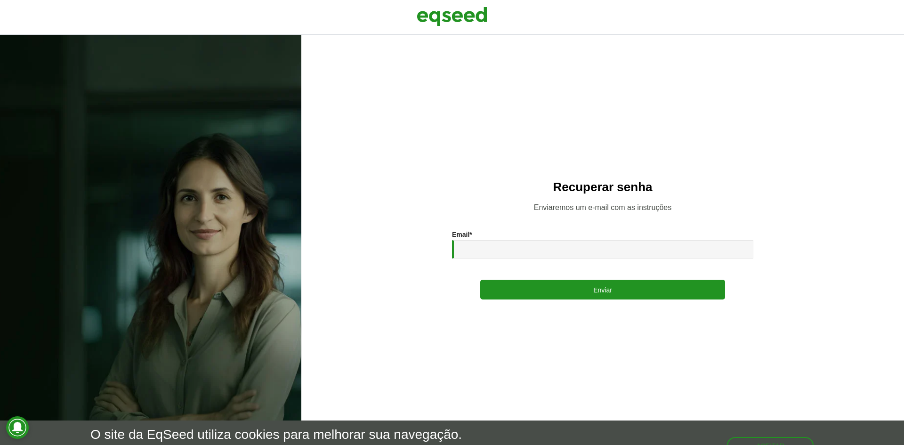  What do you see at coordinates (452, 16) in the screenshot?
I see `img: EqSeed Logo` at bounding box center [452, 16].